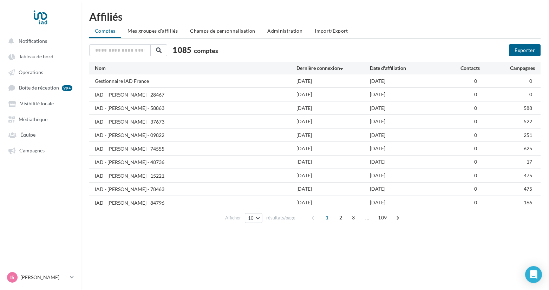  I want to click on span: Médiathèque, so click(33, 119).